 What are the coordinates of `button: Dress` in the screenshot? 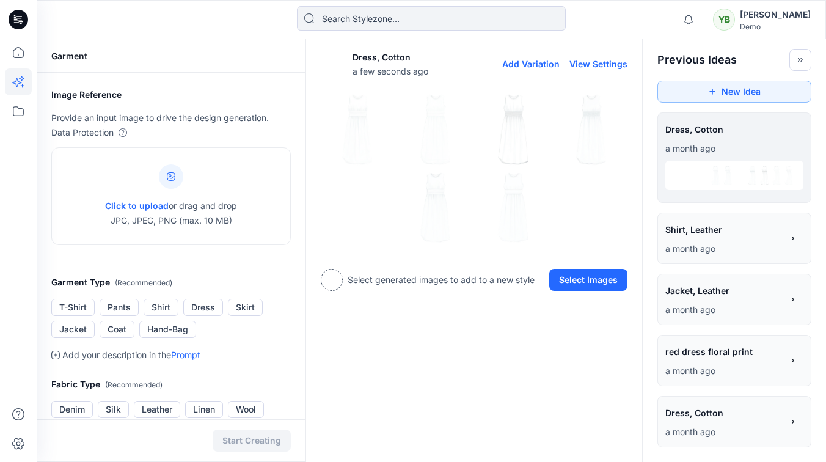 It's located at (203, 307).